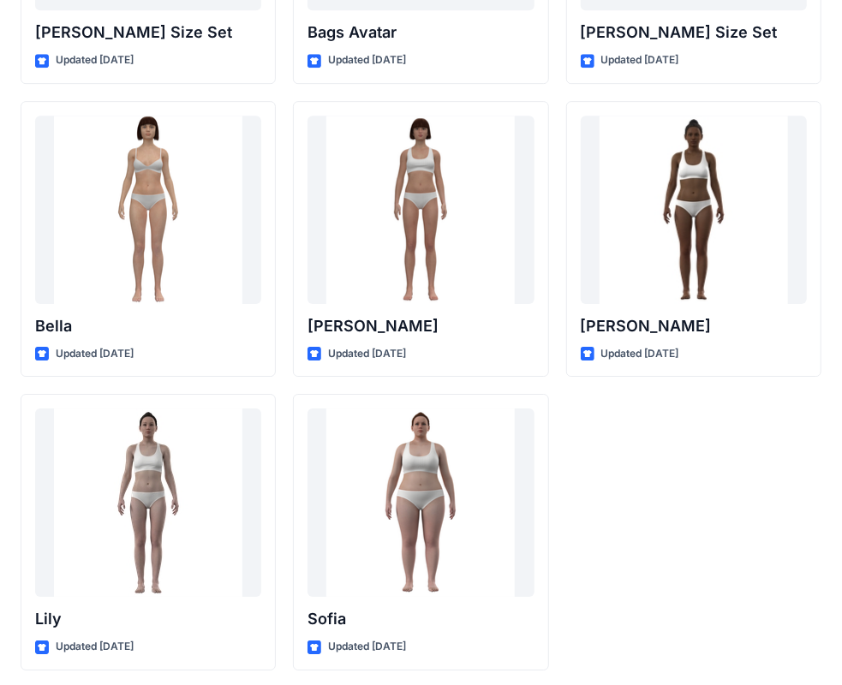 The height and width of the screenshot is (685, 842). What do you see at coordinates (148, 326) in the screenshot?
I see `p: Bella` at bounding box center [148, 326].